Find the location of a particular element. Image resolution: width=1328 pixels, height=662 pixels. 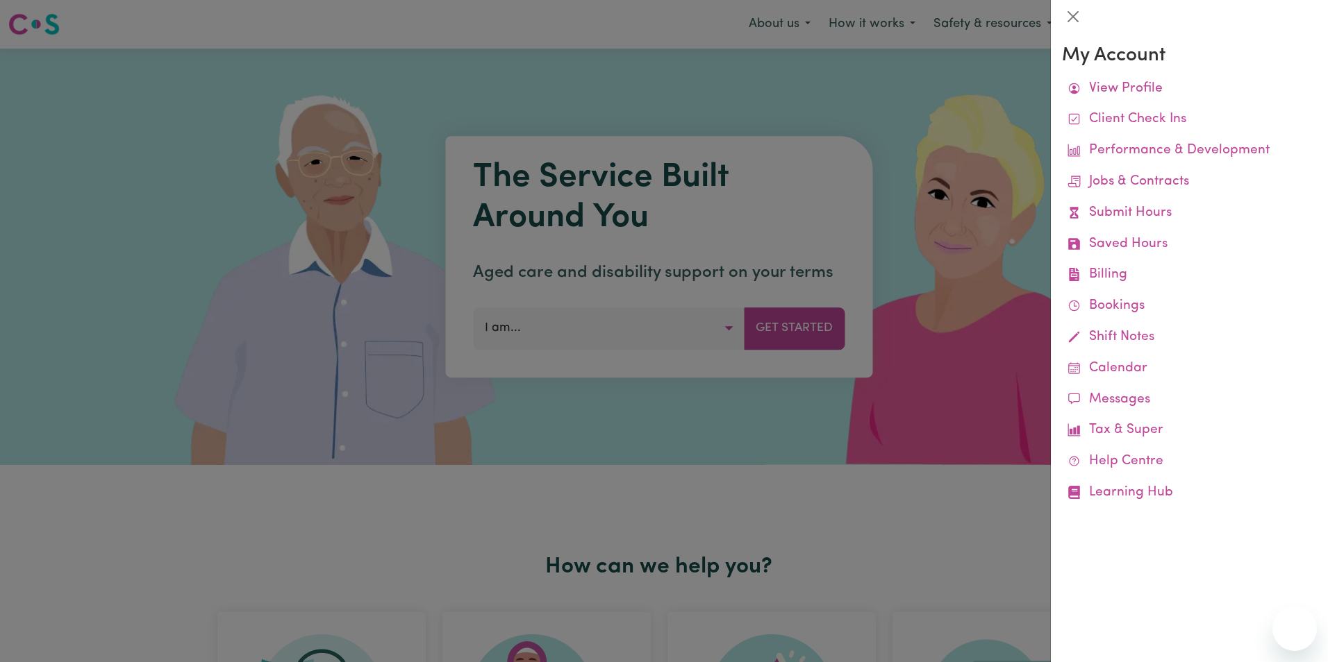

h3: My Account is located at coordinates (1189, 56).